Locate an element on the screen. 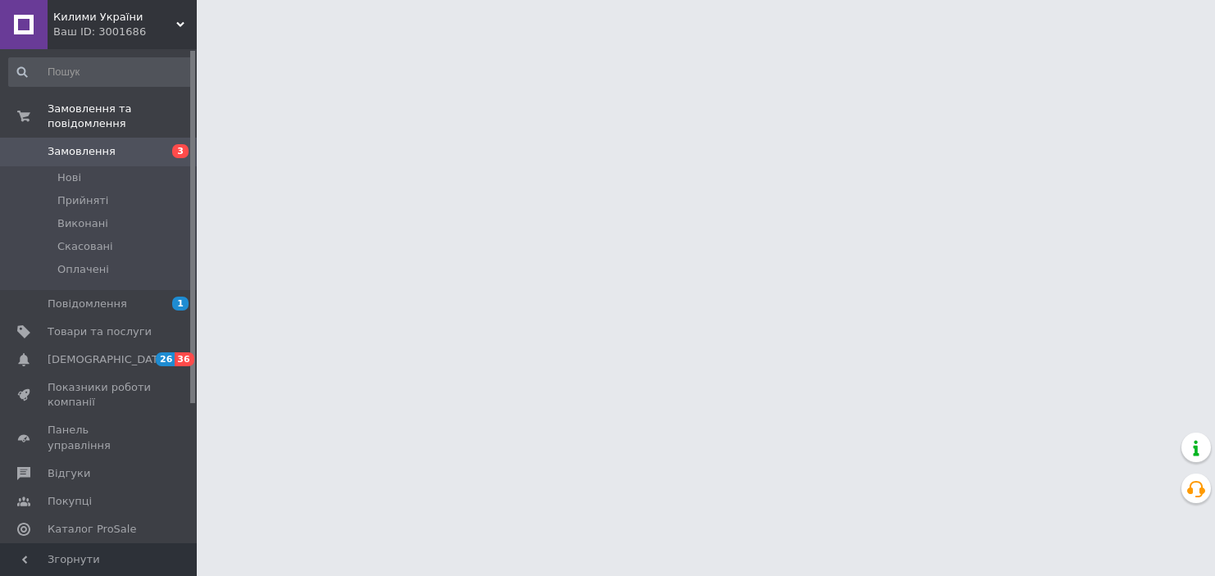 The width and height of the screenshot is (1215, 576). span: Прийняті is located at coordinates (83, 201).